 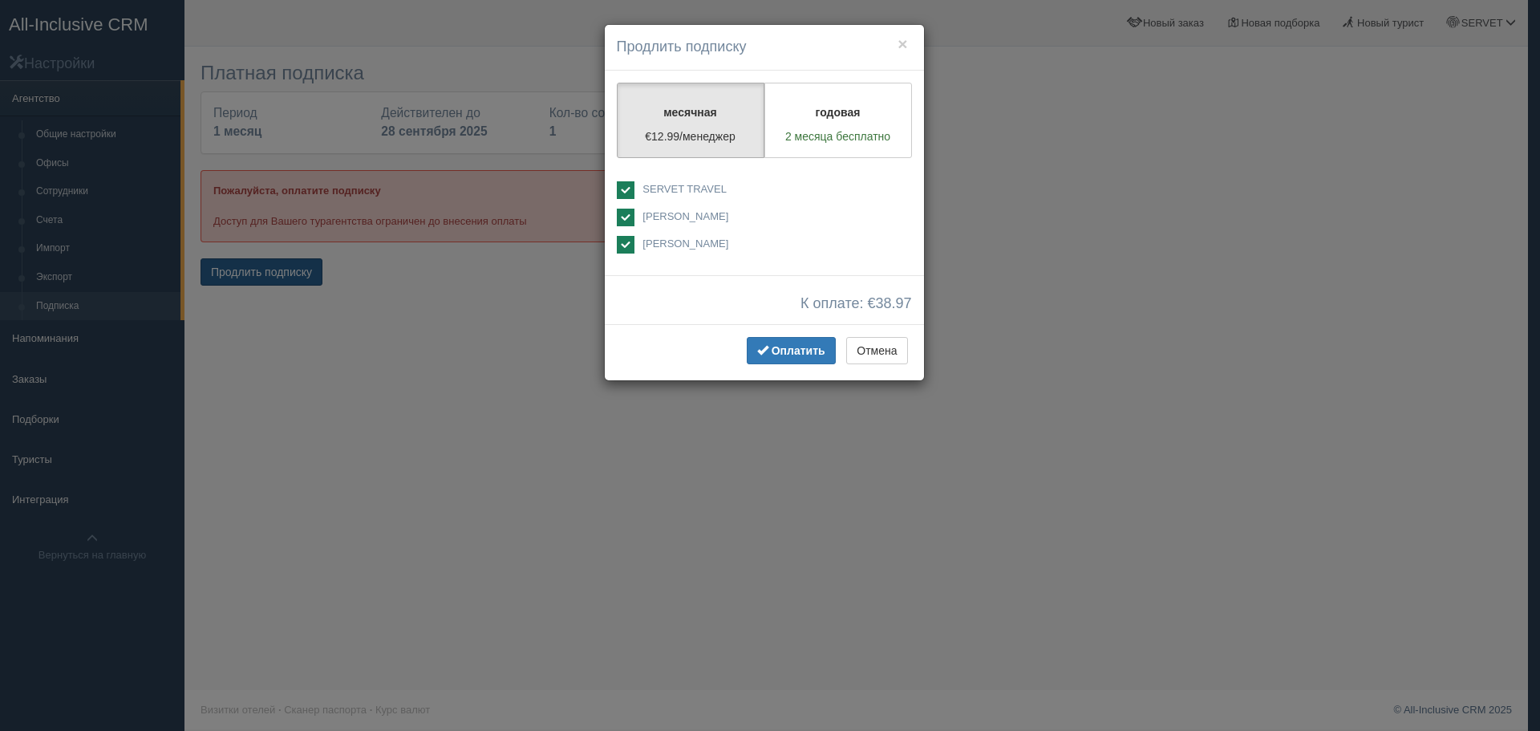 I want to click on span: SERVET TRAVEL, so click(x=684, y=188).